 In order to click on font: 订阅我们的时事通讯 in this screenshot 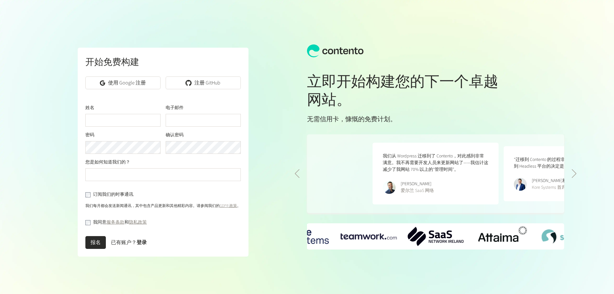, I will do `click(113, 194)`.